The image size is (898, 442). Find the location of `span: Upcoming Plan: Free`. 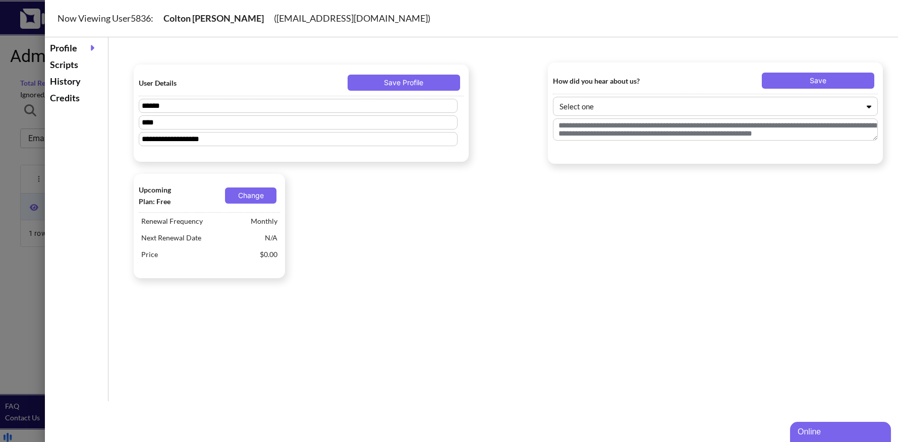

span: Upcoming Plan: Free is located at coordinates (159, 196).